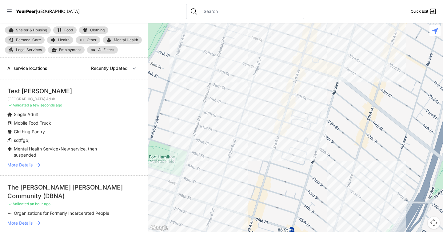 The height and width of the screenshot is (232, 443). What do you see at coordinates (29, 131) in the screenshot?
I see `span: Clothing Pantry` at bounding box center [29, 131].